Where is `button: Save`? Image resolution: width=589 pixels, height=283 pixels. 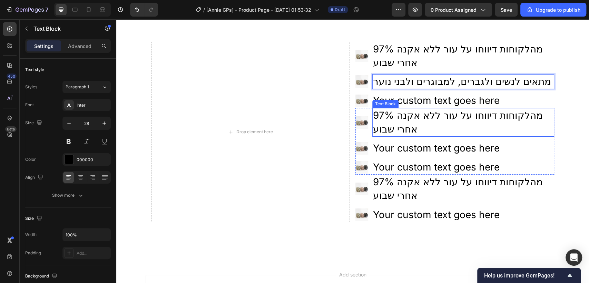 button: Save is located at coordinates (506, 10).